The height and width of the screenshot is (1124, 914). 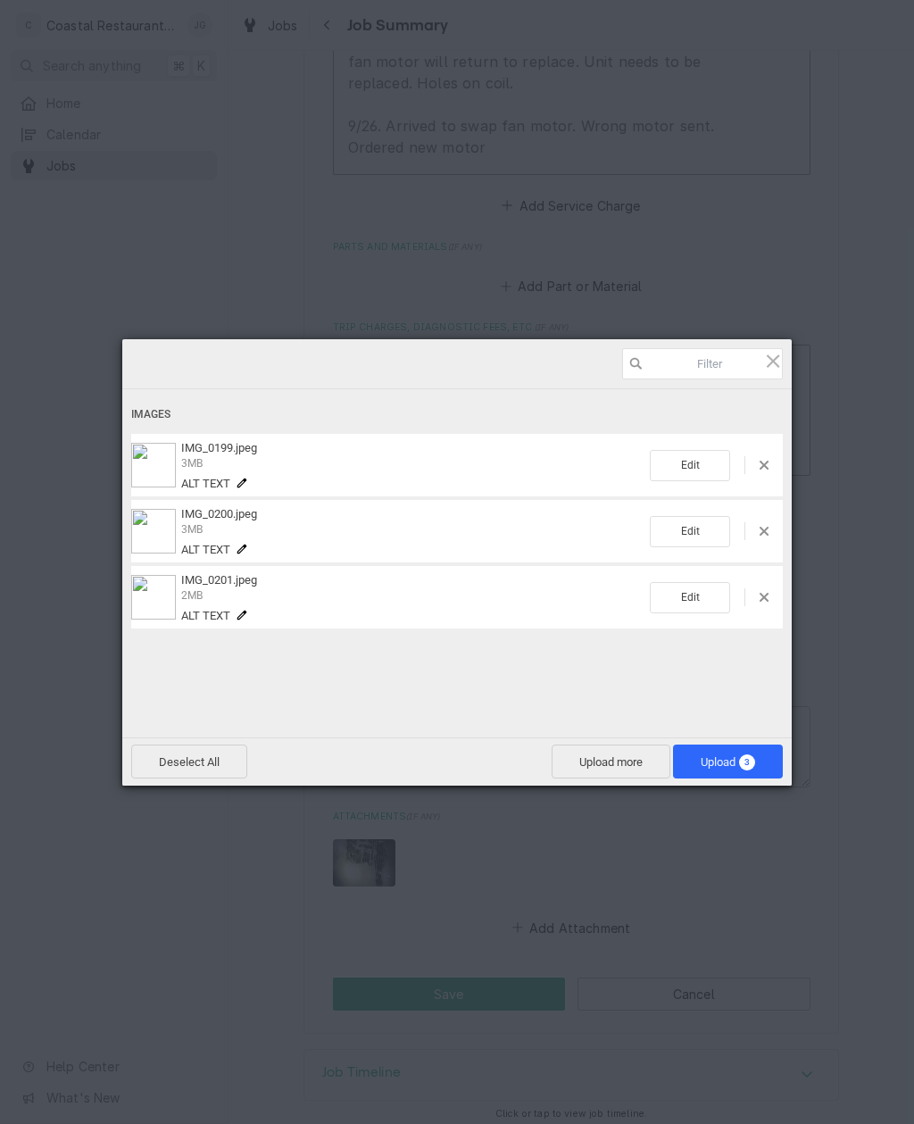 I want to click on span: Upload more, so click(x=611, y=761).